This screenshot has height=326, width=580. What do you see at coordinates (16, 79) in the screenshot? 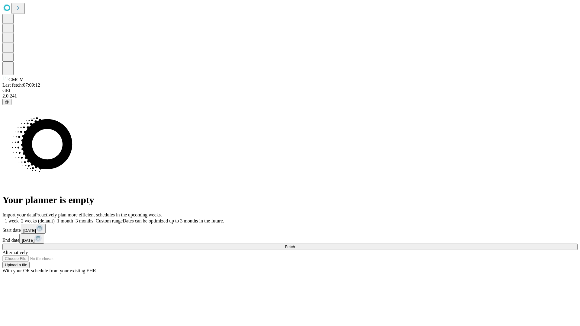
I see `span: GMCM` at bounding box center [16, 79].